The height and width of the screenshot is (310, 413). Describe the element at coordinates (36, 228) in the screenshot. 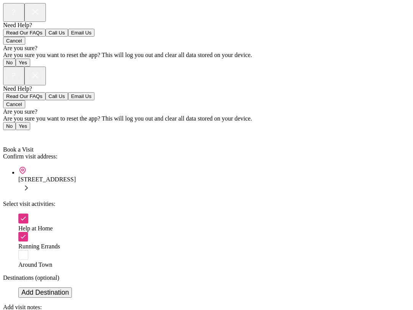

I see `span: Help at Home` at that location.